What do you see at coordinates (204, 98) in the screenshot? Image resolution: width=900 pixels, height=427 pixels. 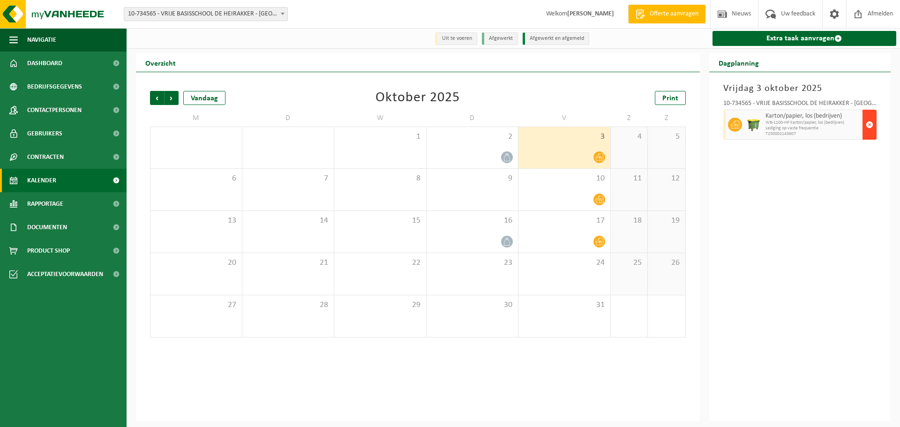 I see `div: Vandaag` at bounding box center [204, 98].